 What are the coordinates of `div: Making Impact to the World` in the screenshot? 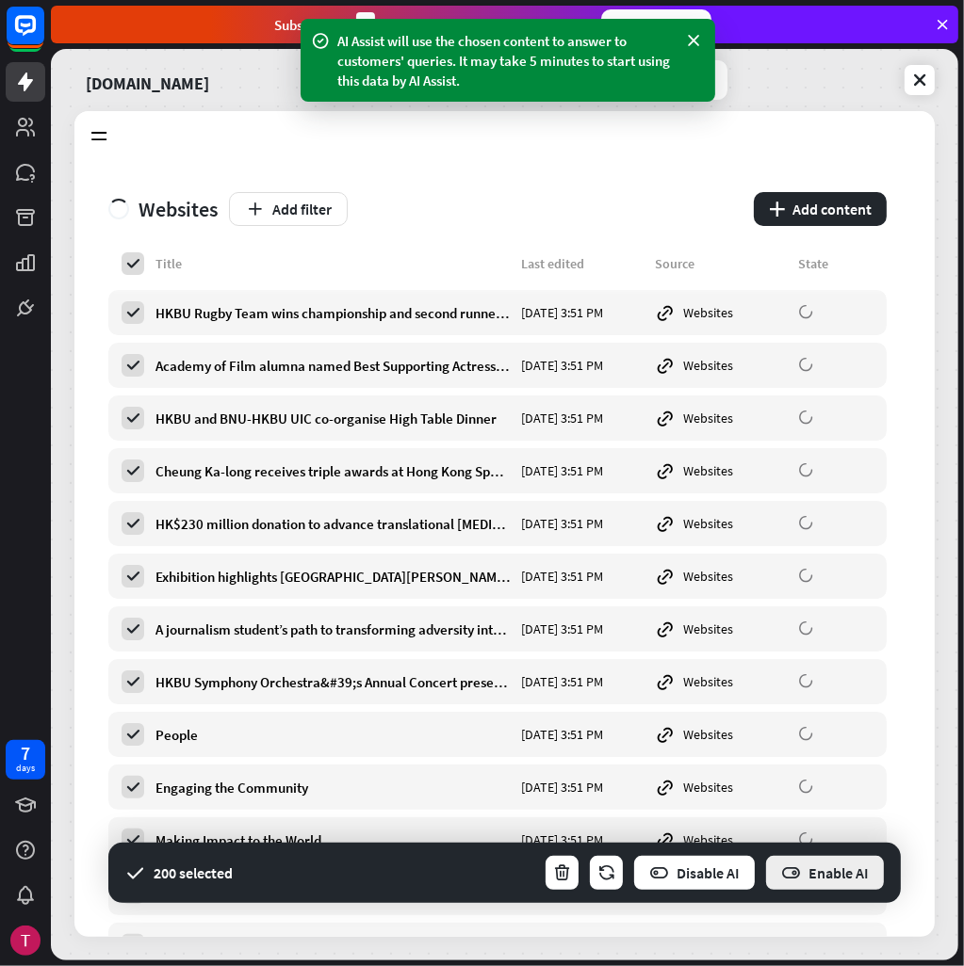 It's located at (332, 840).